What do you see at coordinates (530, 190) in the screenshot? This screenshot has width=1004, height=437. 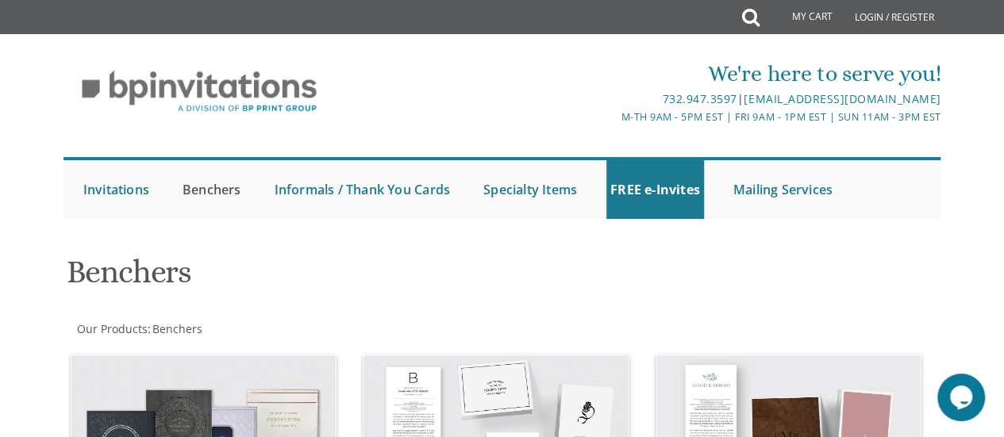 I see `a: Specialty Items` at bounding box center [530, 190].